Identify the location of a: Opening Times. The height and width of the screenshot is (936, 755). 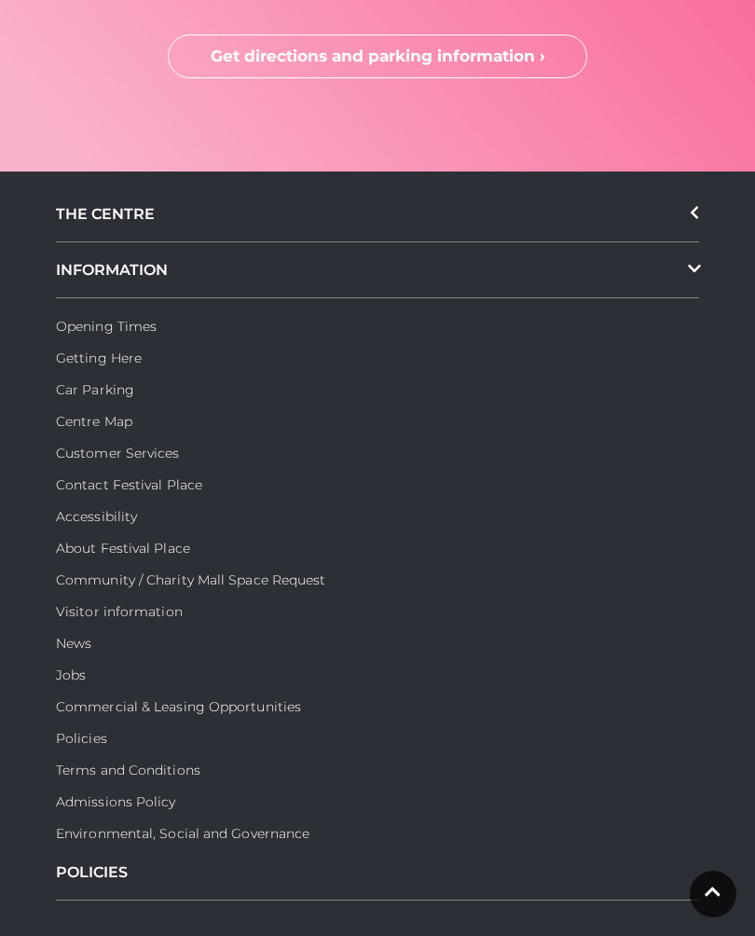
(106, 326).